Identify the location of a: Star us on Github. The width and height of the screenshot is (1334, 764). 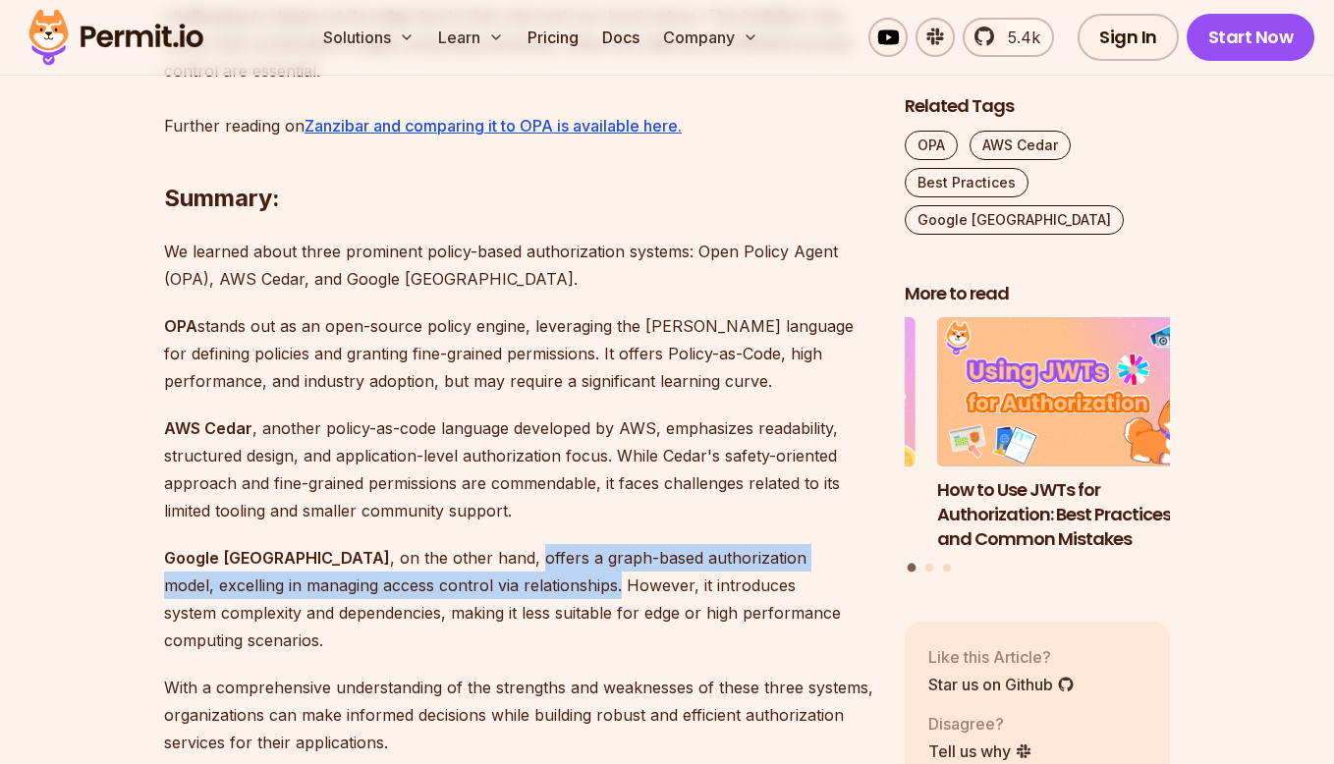
(1001, 684).